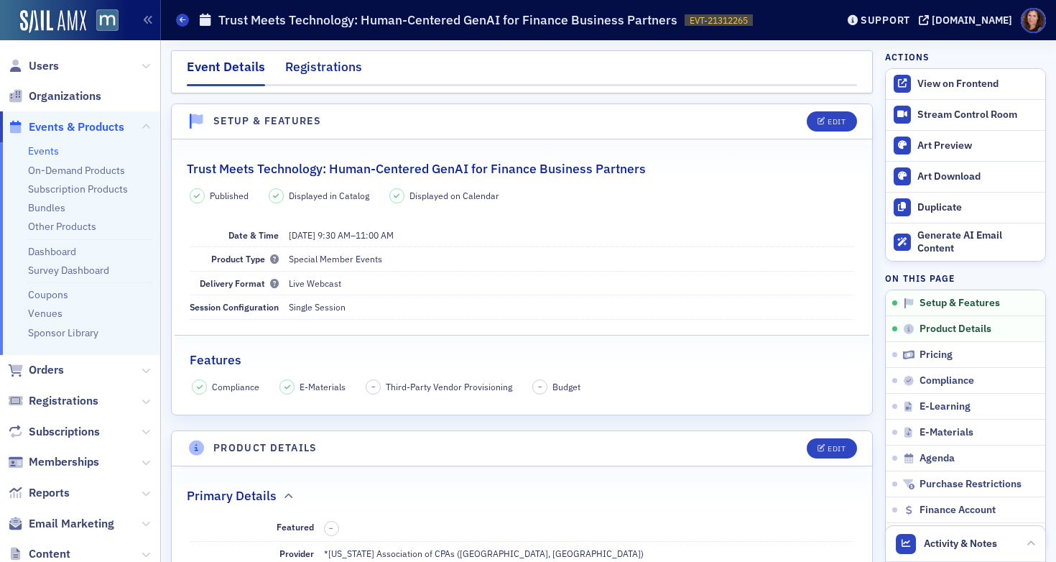  What do you see at coordinates (323, 70) in the screenshot?
I see `div: Registrations` at bounding box center [323, 70].